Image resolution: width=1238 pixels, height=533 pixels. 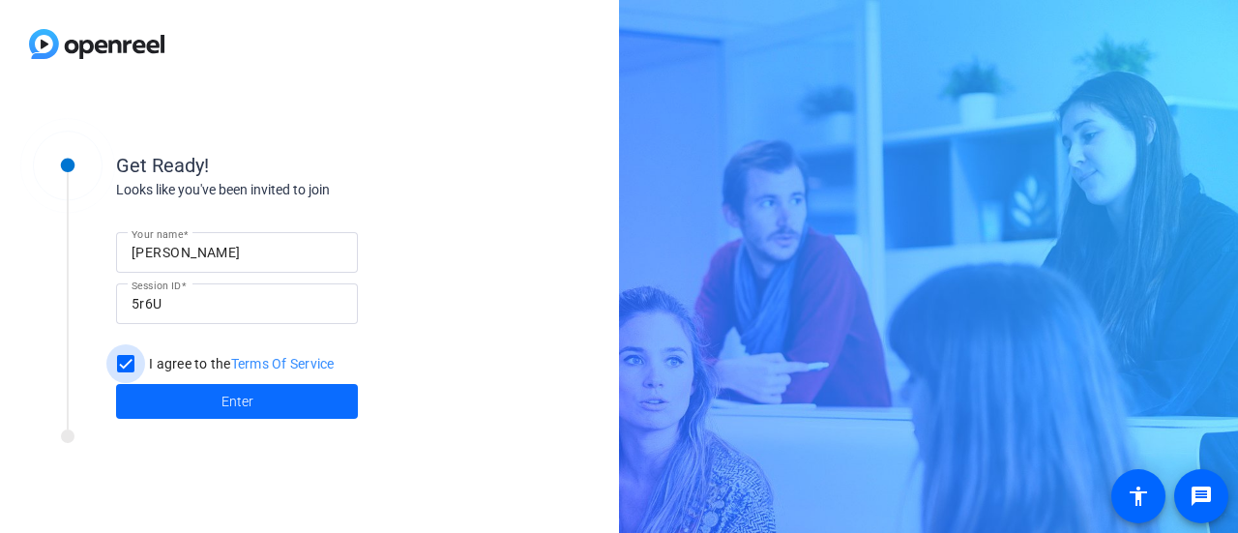 I want to click on mat-icon: accessibility, so click(x=1139, y=496).